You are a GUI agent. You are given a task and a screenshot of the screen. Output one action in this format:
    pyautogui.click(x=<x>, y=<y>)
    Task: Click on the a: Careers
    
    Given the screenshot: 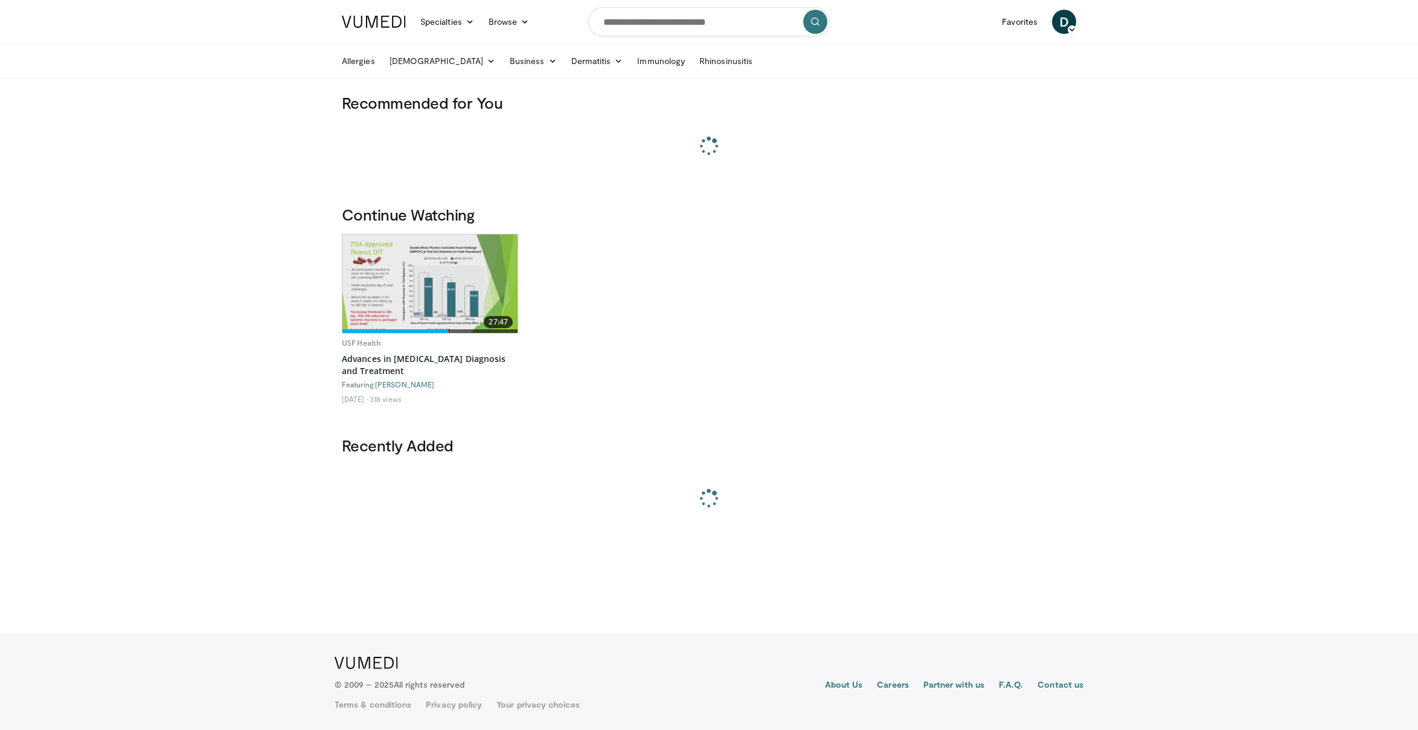 What is the action you would take?
    pyautogui.click(x=893, y=686)
    